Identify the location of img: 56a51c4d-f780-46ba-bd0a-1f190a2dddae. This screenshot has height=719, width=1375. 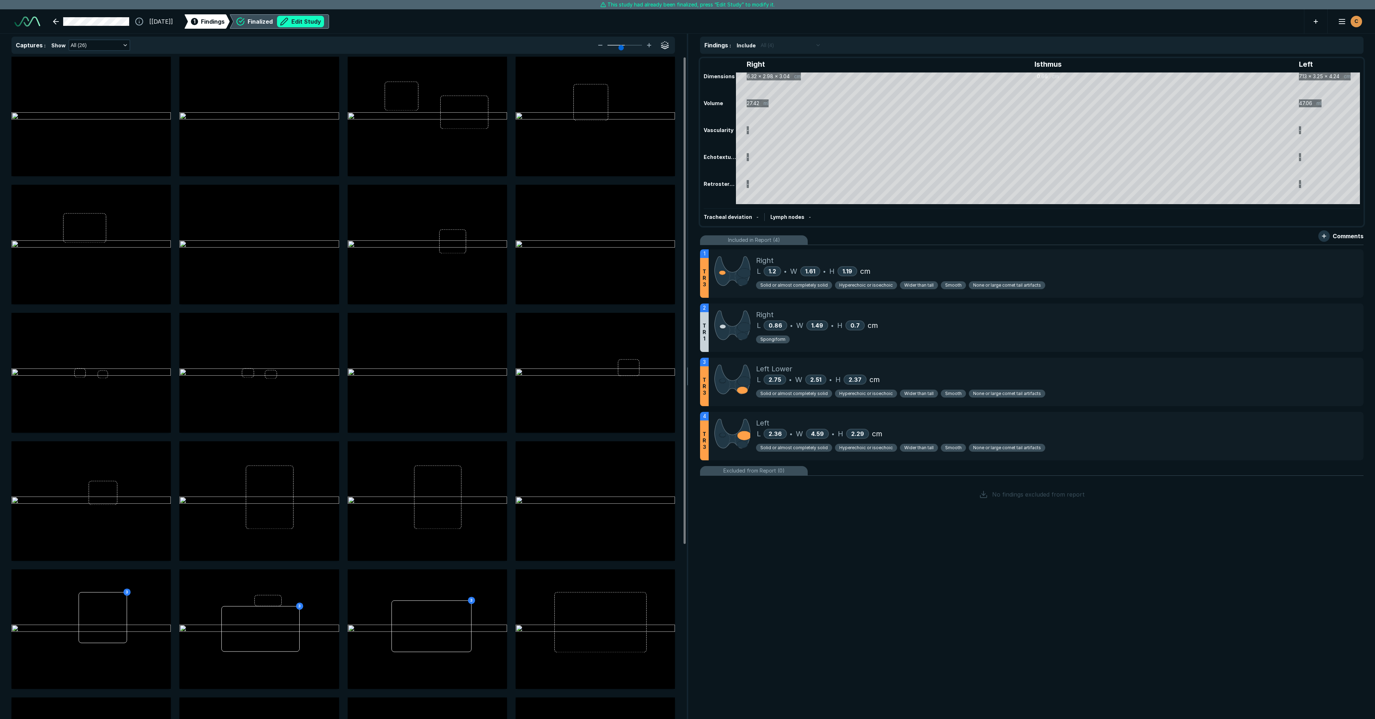
(91, 245).